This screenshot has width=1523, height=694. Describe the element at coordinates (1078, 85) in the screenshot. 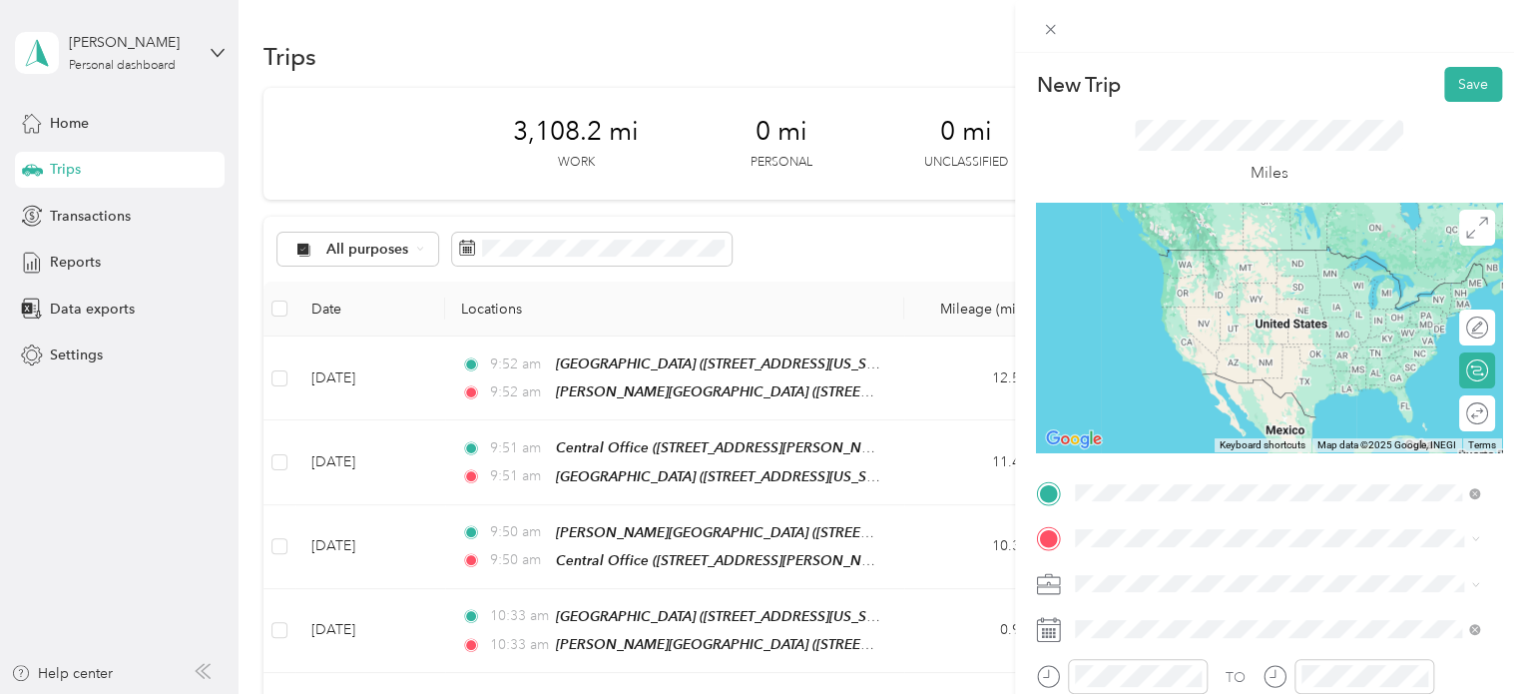

I see `p: New Trip` at that location.